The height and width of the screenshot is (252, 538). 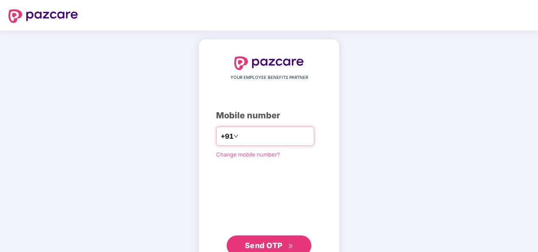 What do you see at coordinates (264, 245) in the screenshot?
I see `span: Send OTP` at bounding box center [264, 245].